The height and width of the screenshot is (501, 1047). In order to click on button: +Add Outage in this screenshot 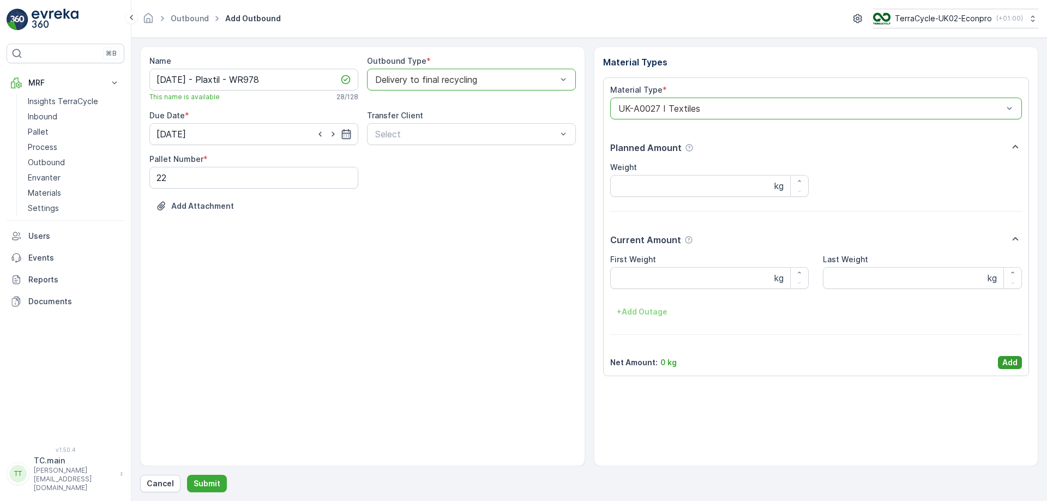, I will do `click(642, 312)`.